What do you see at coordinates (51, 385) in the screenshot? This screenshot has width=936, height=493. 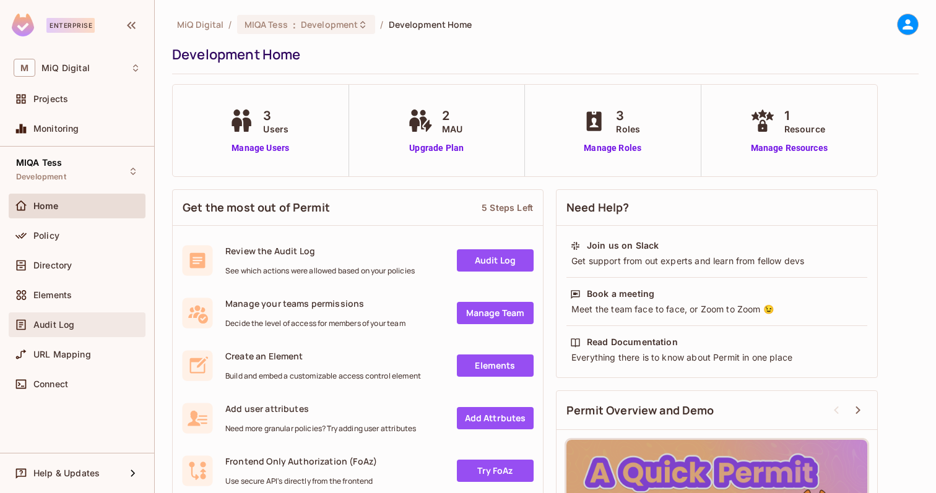 I see `span: Connect` at bounding box center [51, 385].